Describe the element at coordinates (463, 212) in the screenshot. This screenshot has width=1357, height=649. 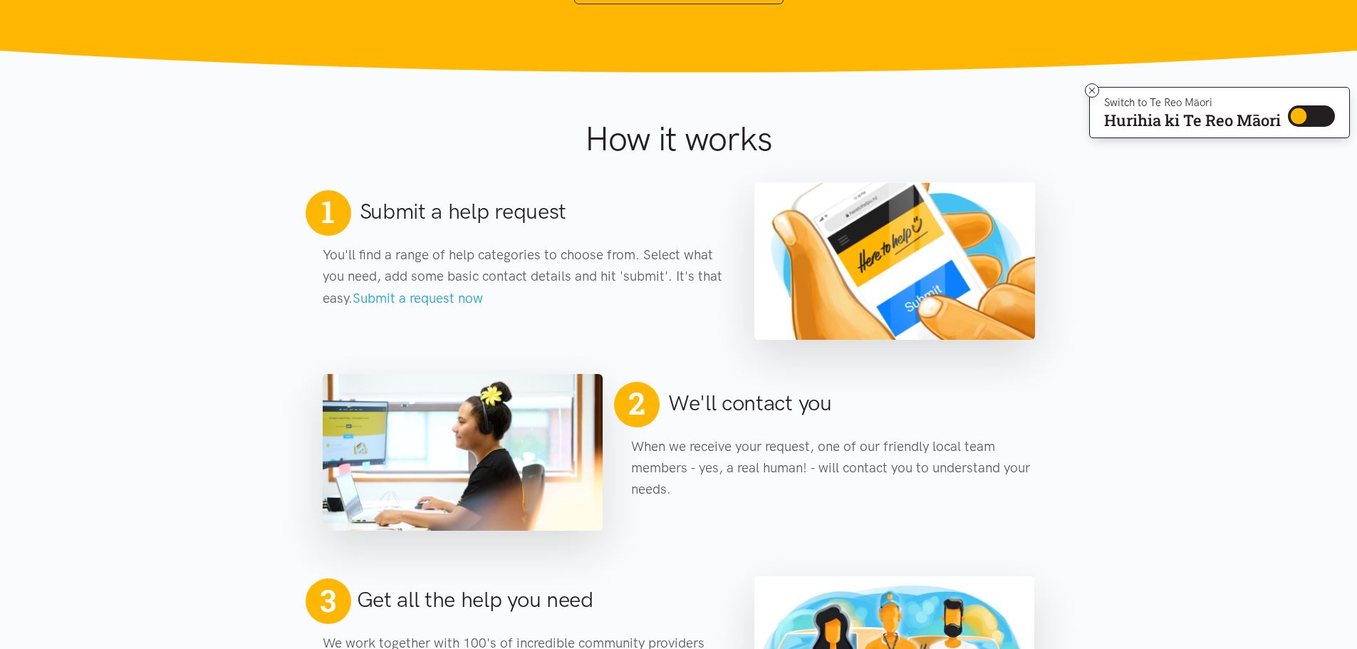
I see `h2: Submit a help request` at that location.